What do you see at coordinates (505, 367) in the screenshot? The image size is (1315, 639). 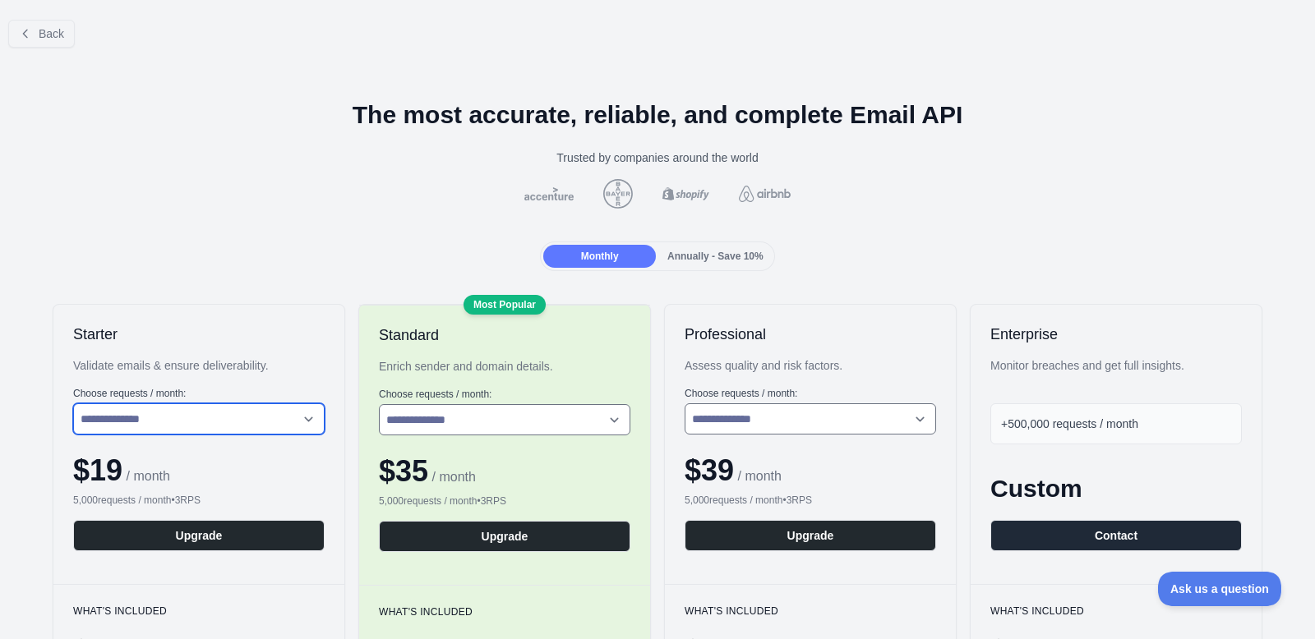 I see `div: Enrich sender and domain details.` at bounding box center [505, 367].